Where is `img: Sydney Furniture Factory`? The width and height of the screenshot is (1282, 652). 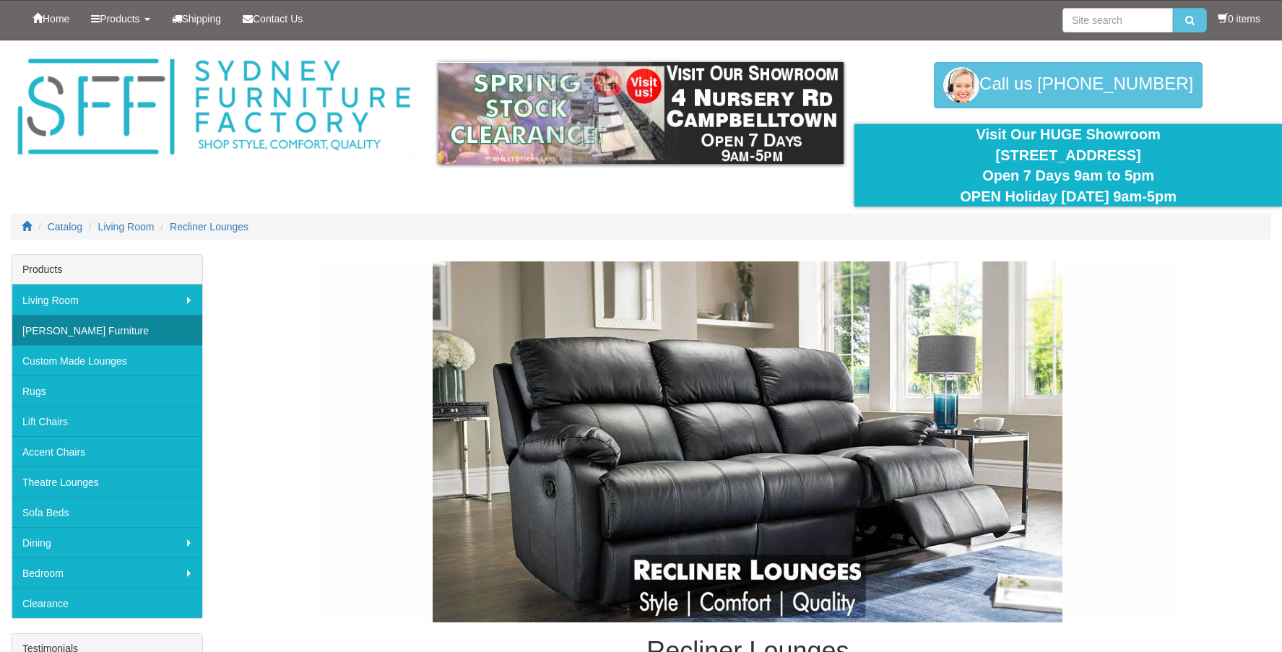 img: Sydney Furniture Factory is located at coordinates (214, 107).